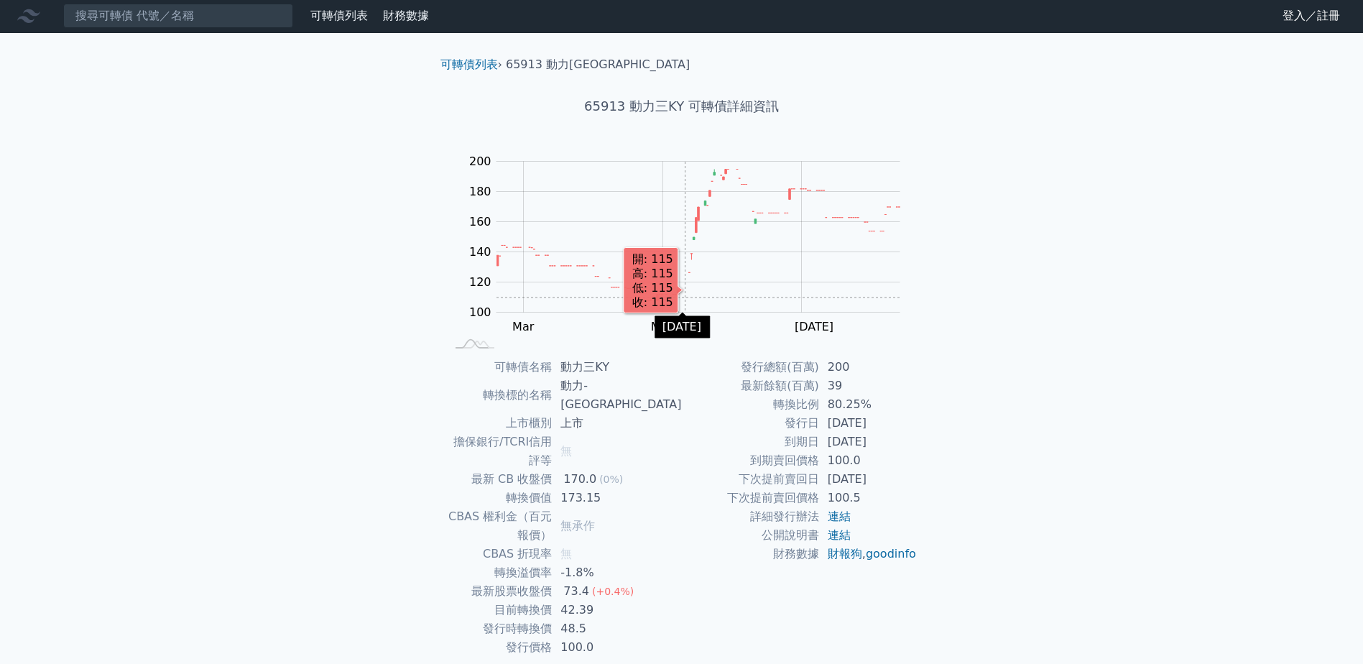  Describe the element at coordinates (750, 479) in the screenshot. I see `td: 下次提前賣回日` at that location.